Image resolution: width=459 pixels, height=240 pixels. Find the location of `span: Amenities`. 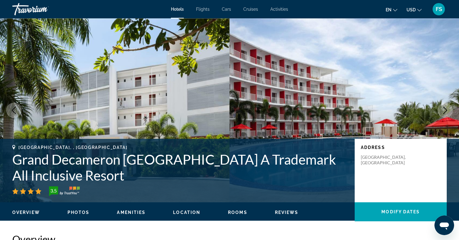

span: Amenities is located at coordinates (131, 213).